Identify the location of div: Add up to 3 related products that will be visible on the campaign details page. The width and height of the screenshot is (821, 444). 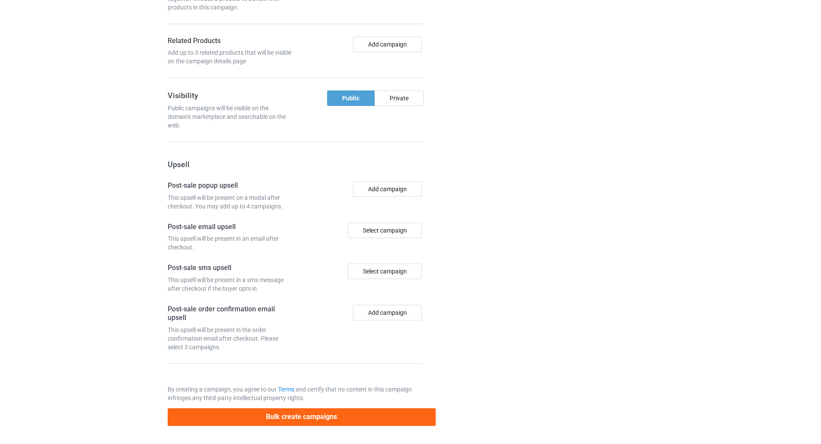
(230, 57).